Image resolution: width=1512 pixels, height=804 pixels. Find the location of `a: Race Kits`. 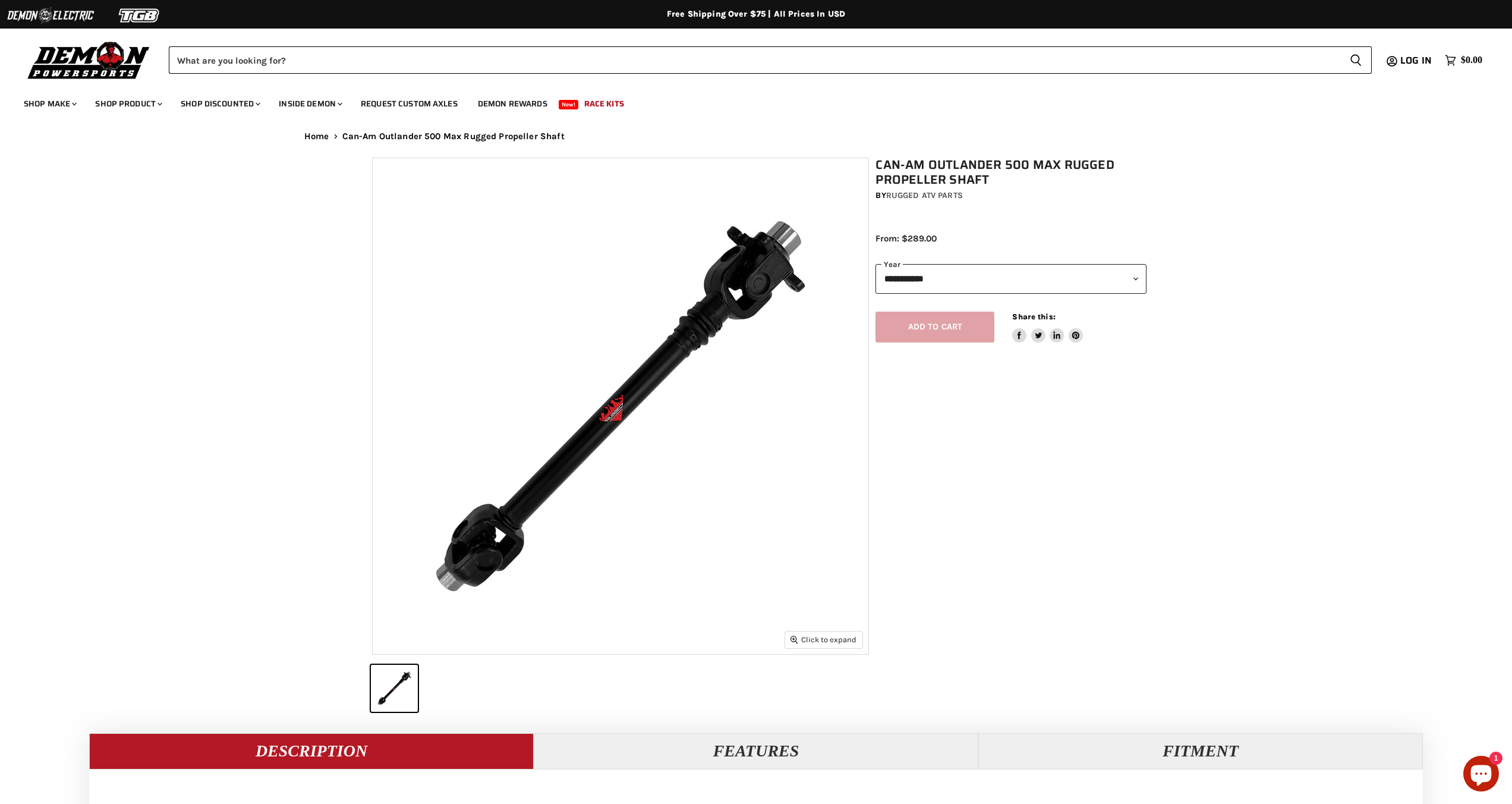

a: Race Kits is located at coordinates (604, 103).